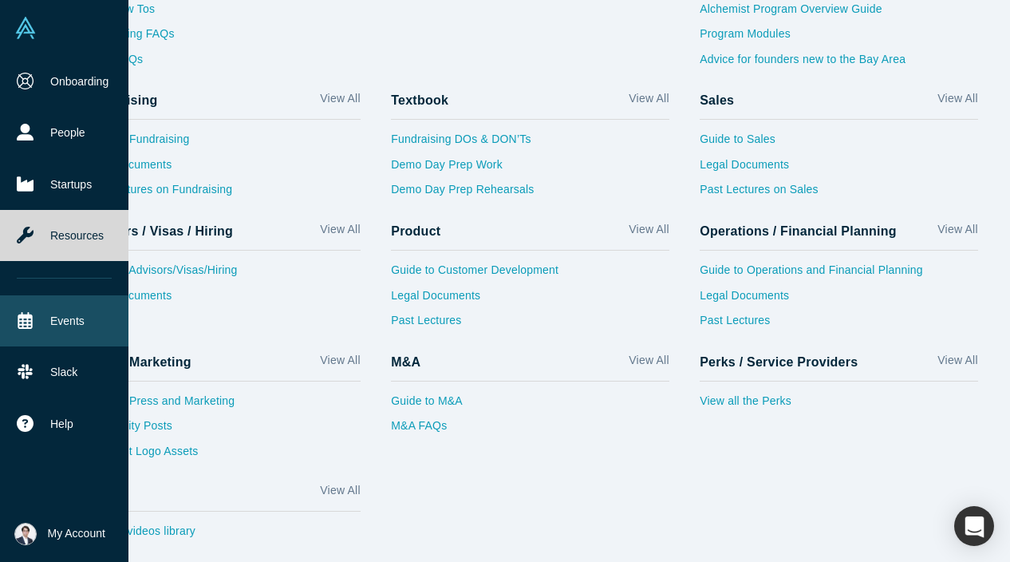 This screenshot has height=562, width=1010. Describe the element at coordinates (839, 14) in the screenshot. I see `a: Alchemist Program Overview Guide` at that location.